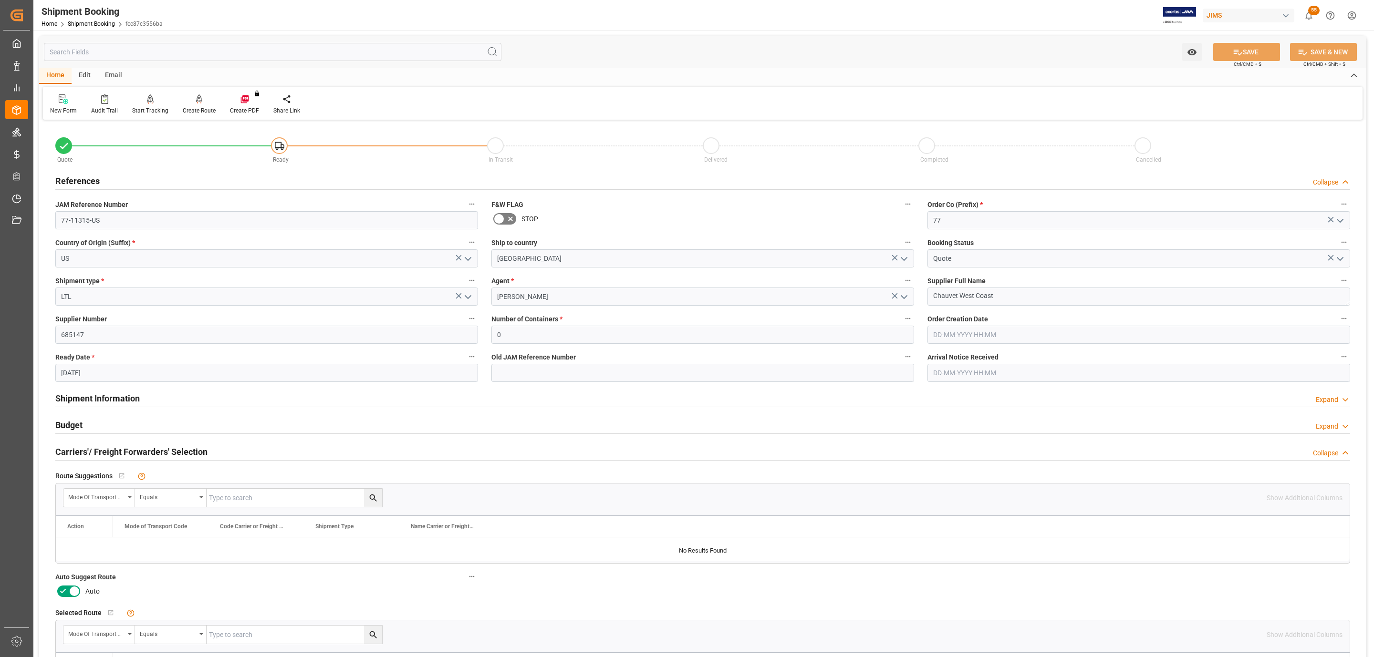  What do you see at coordinates (55, 76) in the screenshot?
I see `div: Home` at bounding box center [55, 76].